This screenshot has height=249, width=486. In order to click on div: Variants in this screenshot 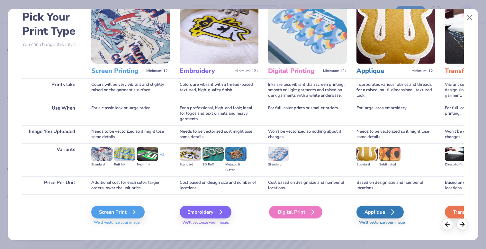, I will do `click(52, 160)`.